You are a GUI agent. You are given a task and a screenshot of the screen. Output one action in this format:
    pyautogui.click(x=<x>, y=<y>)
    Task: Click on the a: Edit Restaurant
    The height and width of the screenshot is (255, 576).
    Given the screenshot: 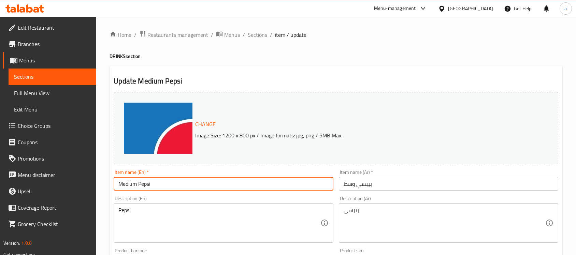 What is the action you would take?
    pyautogui.click(x=49, y=28)
    